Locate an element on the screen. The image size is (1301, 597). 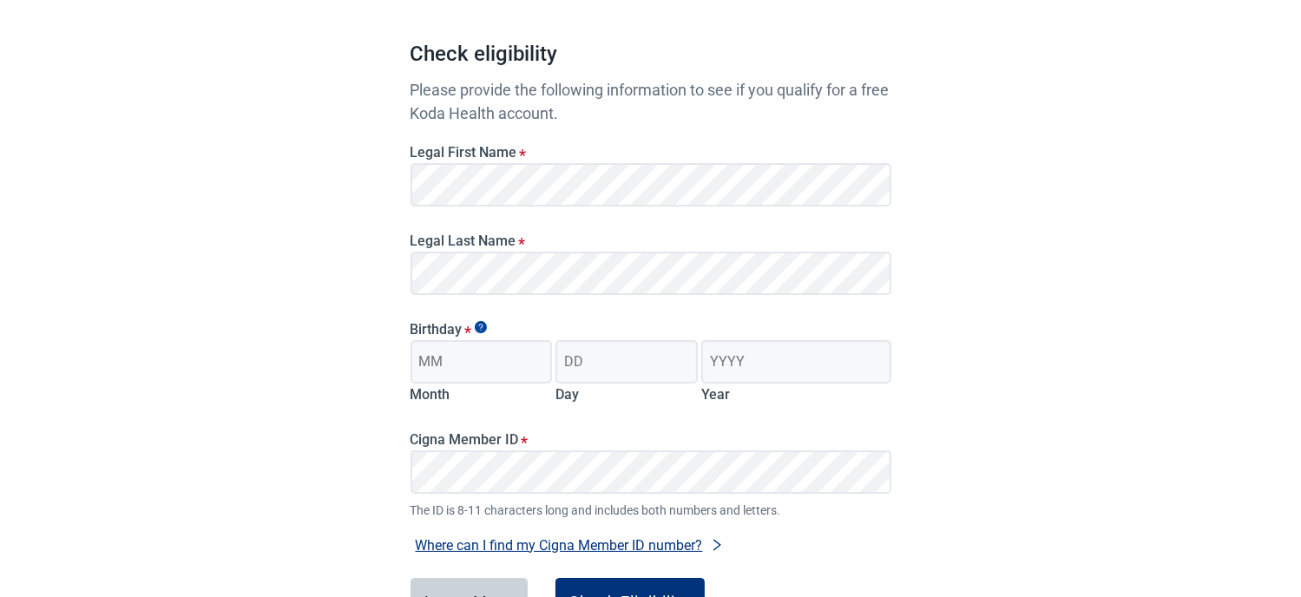
span: right is located at coordinates (717, 545).